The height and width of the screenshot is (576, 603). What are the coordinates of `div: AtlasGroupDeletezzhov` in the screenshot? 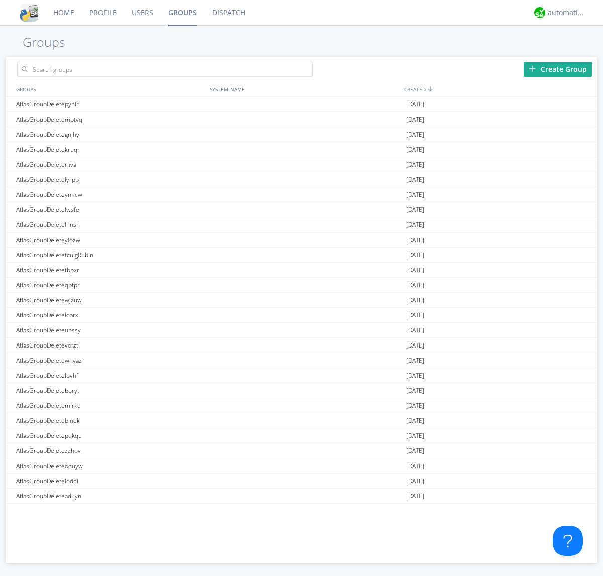 It's located at (110, 450).